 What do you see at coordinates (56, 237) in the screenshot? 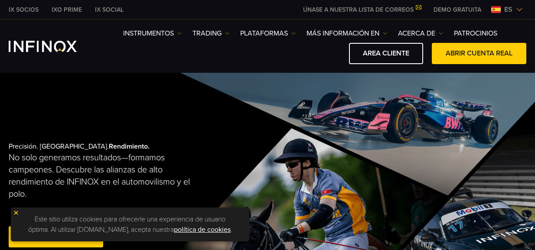
I see `a: Abrir cuenta real` at bounding box center [56, 237].